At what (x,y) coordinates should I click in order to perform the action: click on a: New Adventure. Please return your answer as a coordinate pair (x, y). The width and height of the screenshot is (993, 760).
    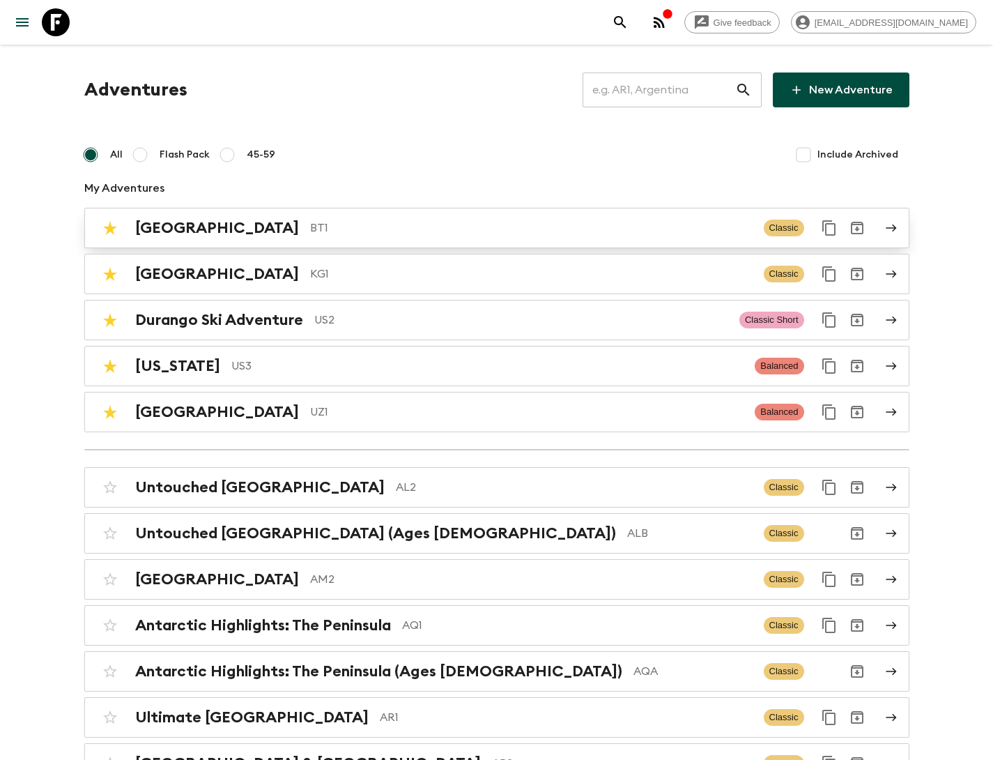
    Looking at the image, I should click on (841, 90).